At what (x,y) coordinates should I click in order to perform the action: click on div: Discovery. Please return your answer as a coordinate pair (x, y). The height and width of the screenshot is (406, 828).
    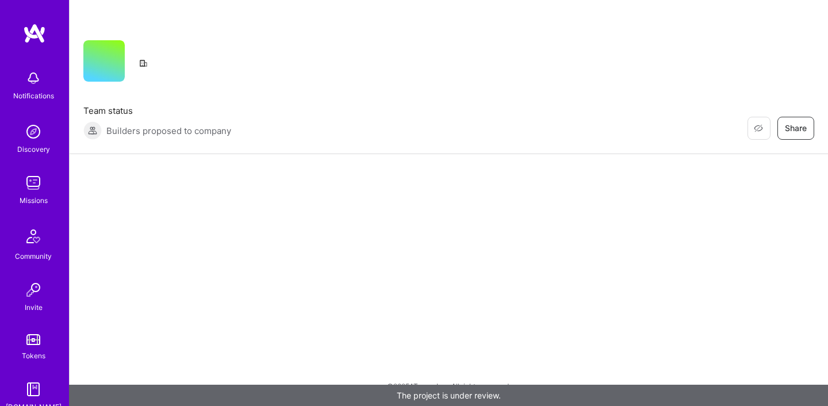
    Looking at the image, I should click on (33, 149).